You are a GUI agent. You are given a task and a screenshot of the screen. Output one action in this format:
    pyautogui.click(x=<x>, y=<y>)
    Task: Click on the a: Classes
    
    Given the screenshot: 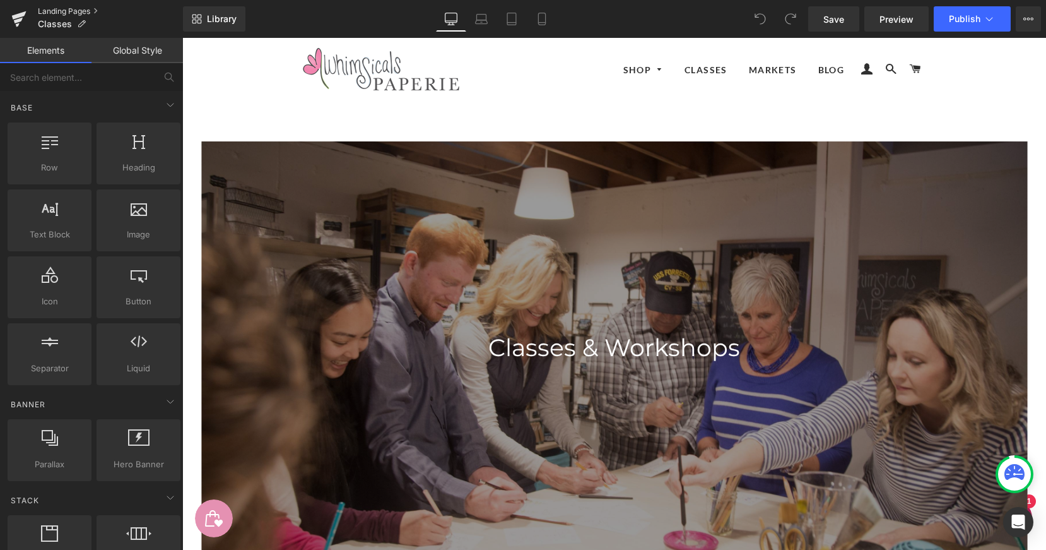 What is the action you would take?
    pyautogui.click(x=524, y=32)
    